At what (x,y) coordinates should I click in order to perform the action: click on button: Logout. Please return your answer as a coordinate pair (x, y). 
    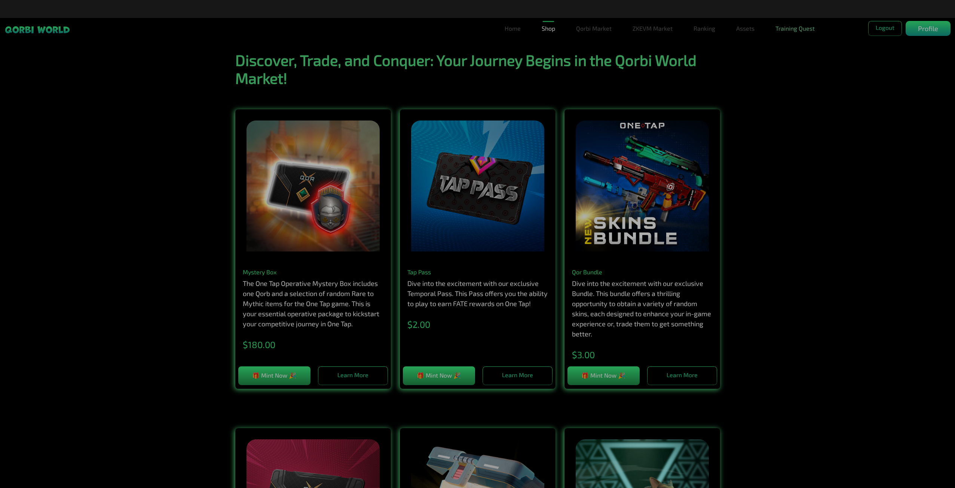
    Looking at the image, I should click on (885, 28).